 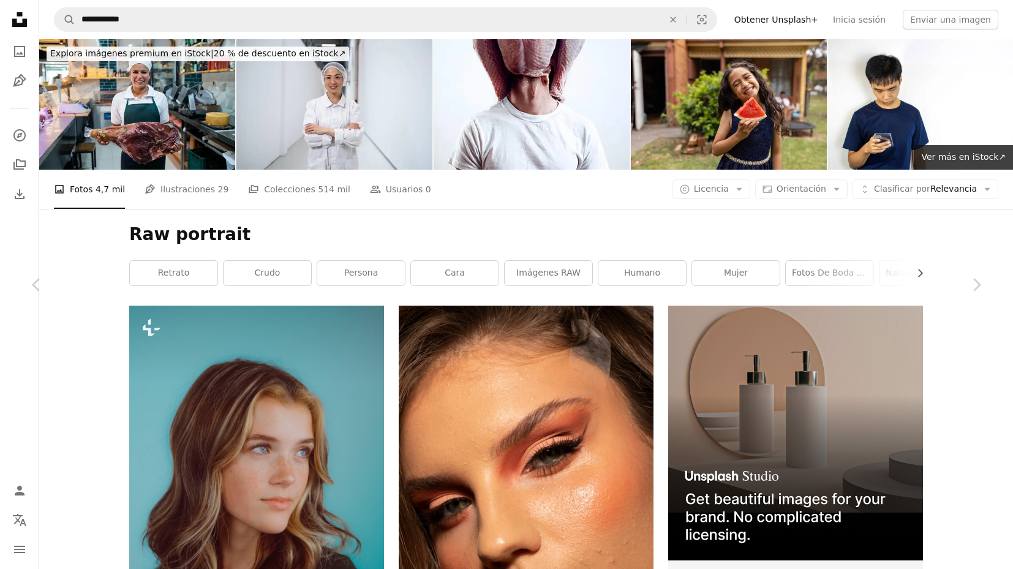 What do you see at coordinates (916, 273) in the screenshot?
I see `button: desplazar lista a la derecha` at bounding box center [916, 273].